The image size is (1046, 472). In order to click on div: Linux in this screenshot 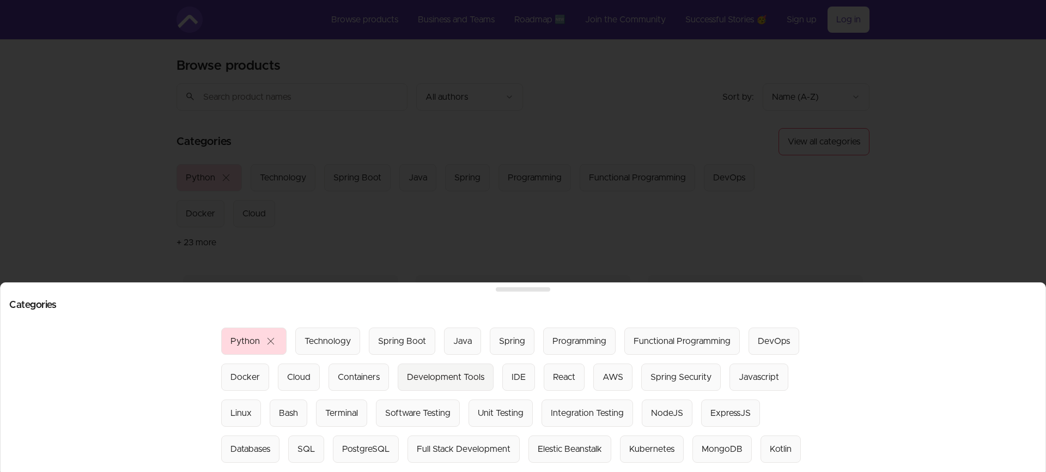, I will do `click(241, 413)`.